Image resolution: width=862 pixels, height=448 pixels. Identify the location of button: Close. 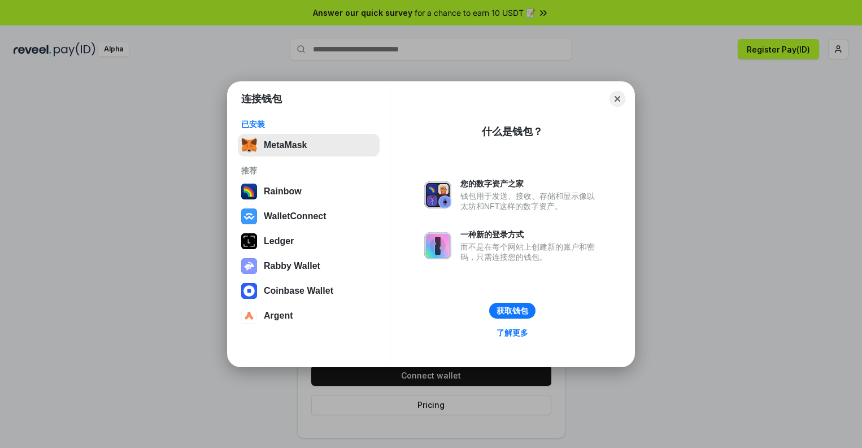
(617, 99).